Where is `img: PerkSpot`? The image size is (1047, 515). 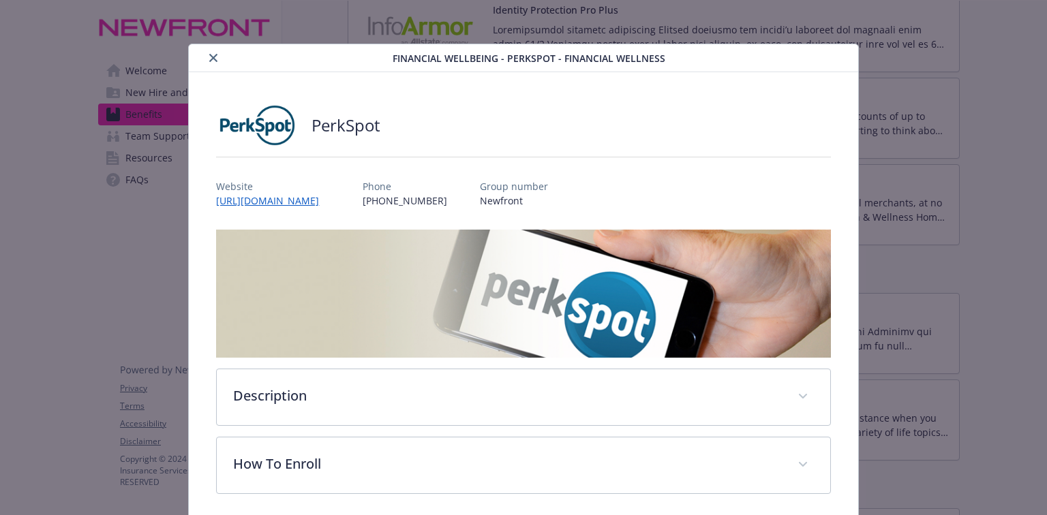
img: PerkSpot is located at coordinates (257, 125).